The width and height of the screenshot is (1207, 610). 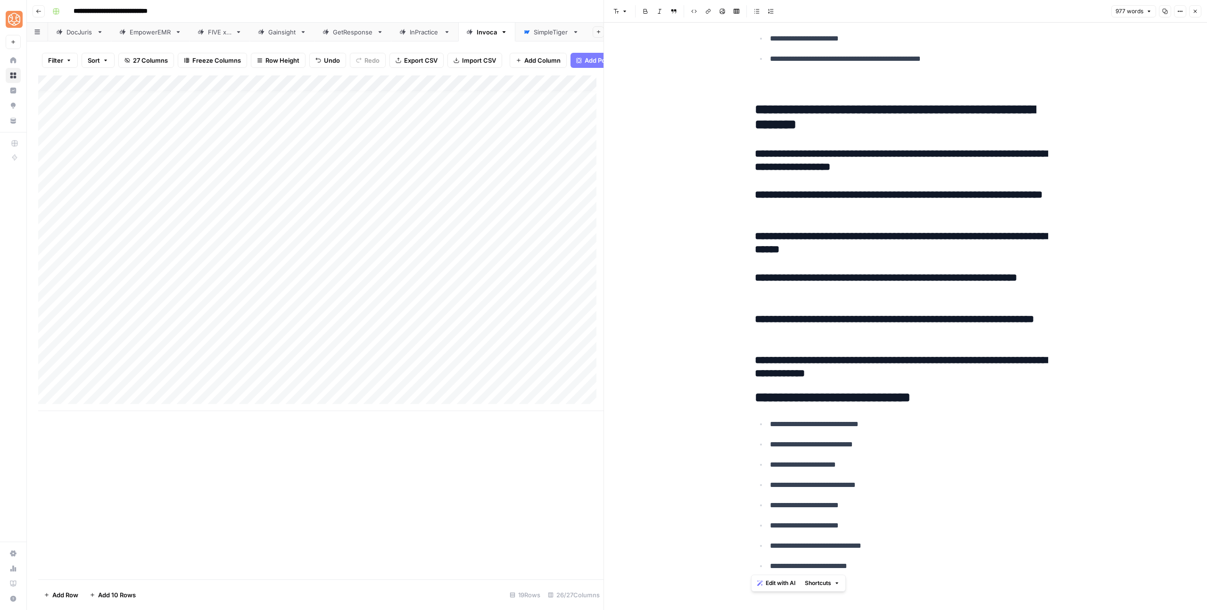 I want to click on div: EmpowerEMR, so click(x=150, y=32).